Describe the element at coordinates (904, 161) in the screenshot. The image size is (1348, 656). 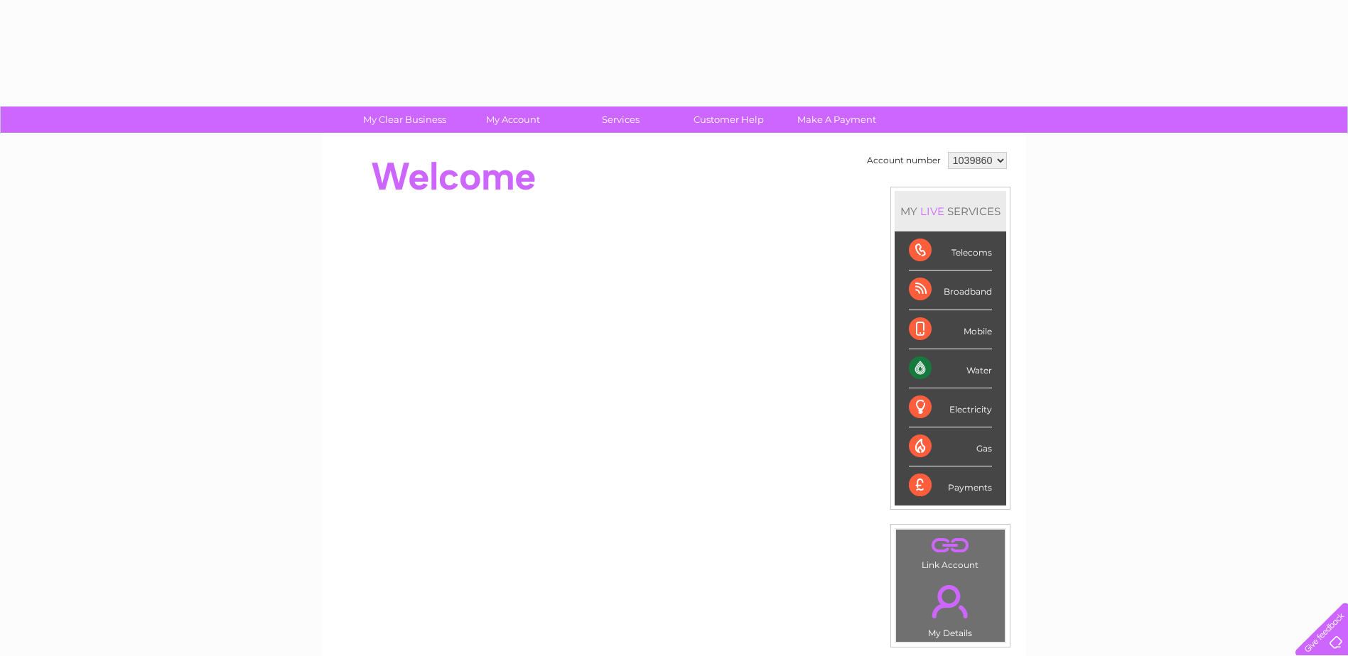
I see `td: Account number` at that location.